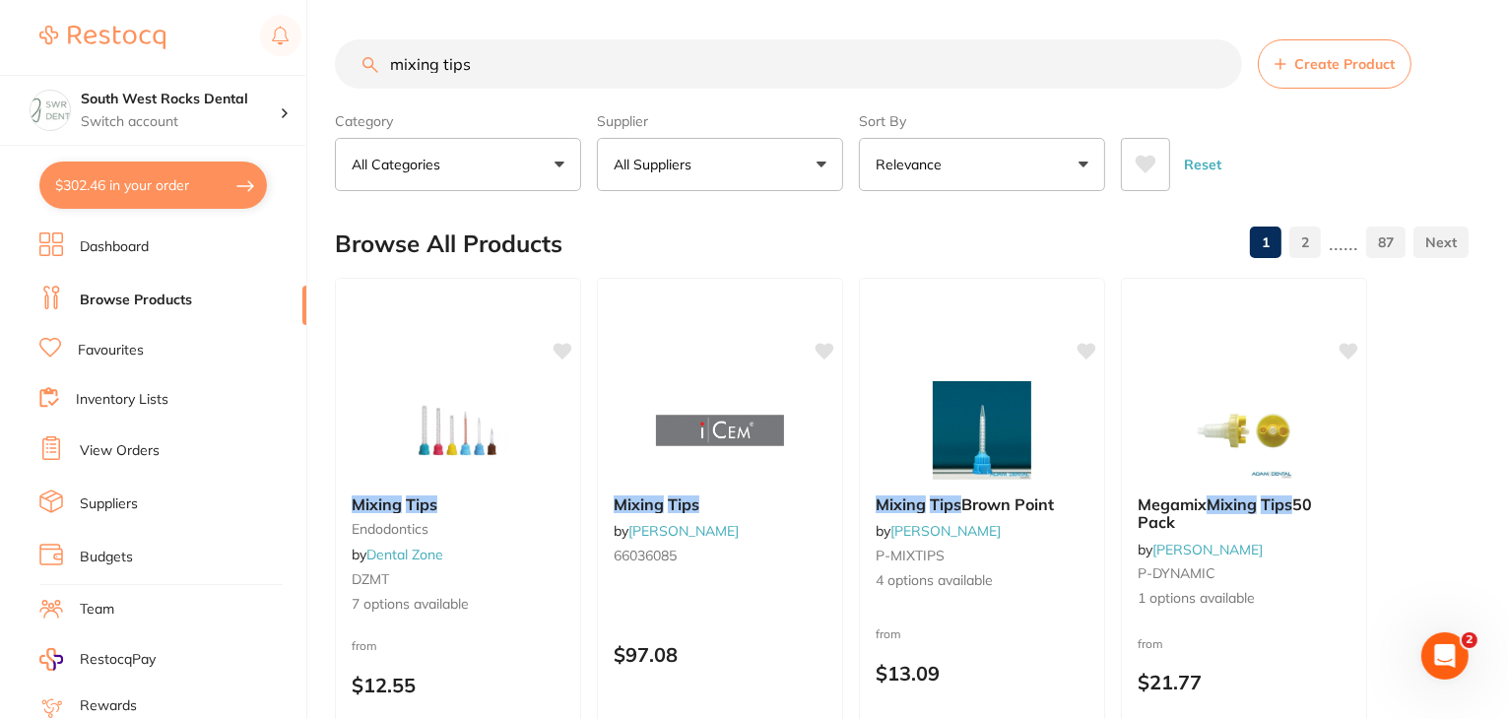  What do you see at coordinates (180, 100) in the screenshot?
I see `h4: South West Rocks Dental` at bounding box center [180, 100].